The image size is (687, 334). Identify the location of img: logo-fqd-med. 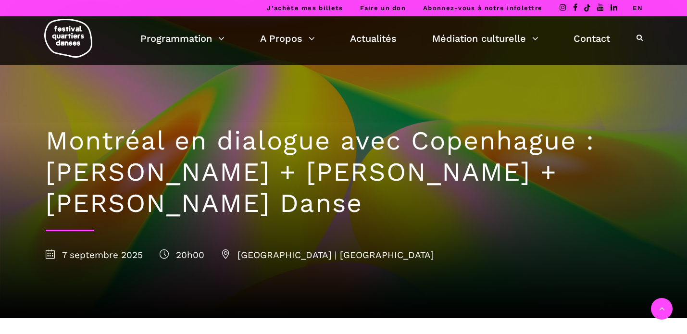
(68, 38).